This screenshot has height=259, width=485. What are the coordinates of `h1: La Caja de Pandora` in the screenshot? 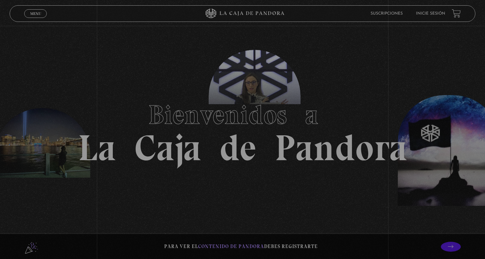 It's located at (242, 130).